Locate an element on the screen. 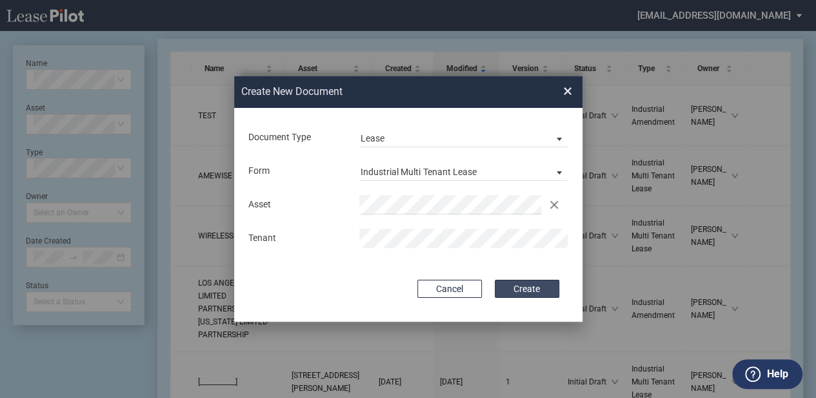  button: Cancel is located at coordinates (450, 288).